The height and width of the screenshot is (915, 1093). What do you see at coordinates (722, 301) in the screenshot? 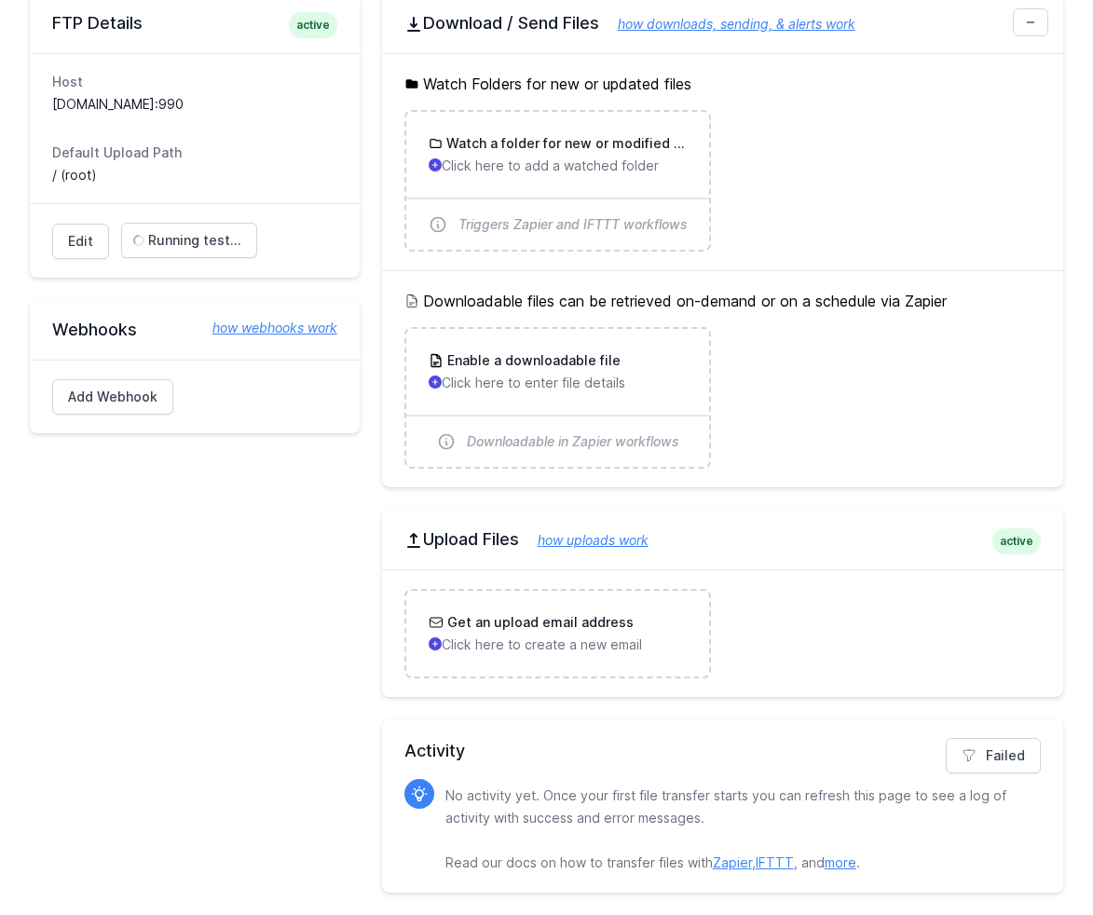
I see `h5: Downloadable files can be retrieved on-demand or on a schedule via Zapier` at bounding box center [722, 301].